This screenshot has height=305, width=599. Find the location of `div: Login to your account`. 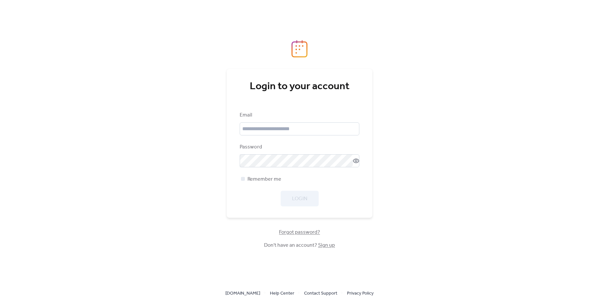

div: Login to your account is located at coordinates (299, 86).